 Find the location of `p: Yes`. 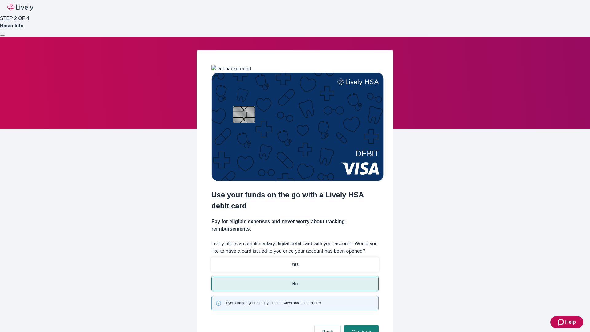

p: Yes is located at coordinates (295, 264).